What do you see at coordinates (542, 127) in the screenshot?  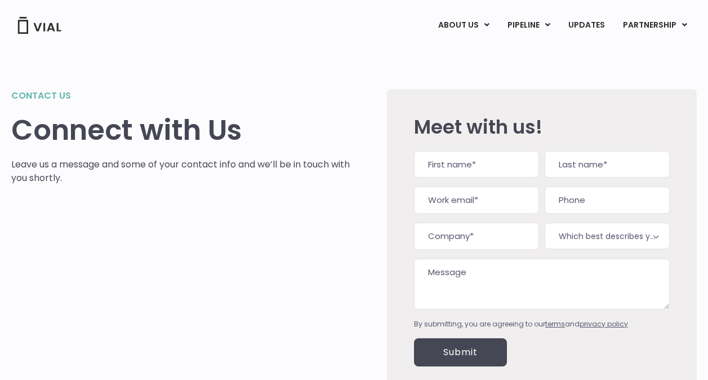 I see `h2: Meet with us!` at bounding box center [542, 127].